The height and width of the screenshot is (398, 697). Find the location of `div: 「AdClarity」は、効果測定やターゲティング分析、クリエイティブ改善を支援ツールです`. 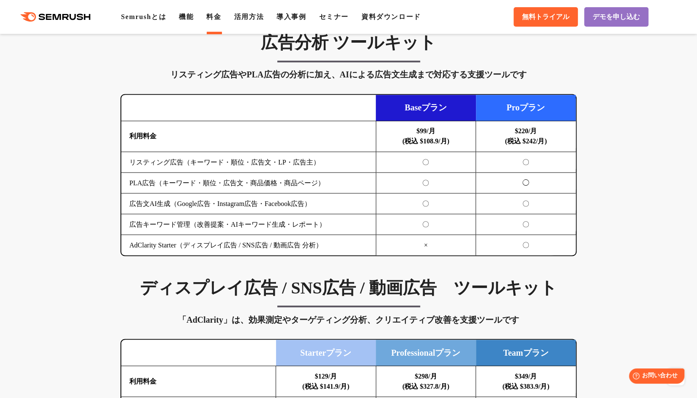

div: 「AdClarity」は、効果測定やターゲティング分析、クリエイティブ改善を支援ツールです is located at coordinates (348, 319).